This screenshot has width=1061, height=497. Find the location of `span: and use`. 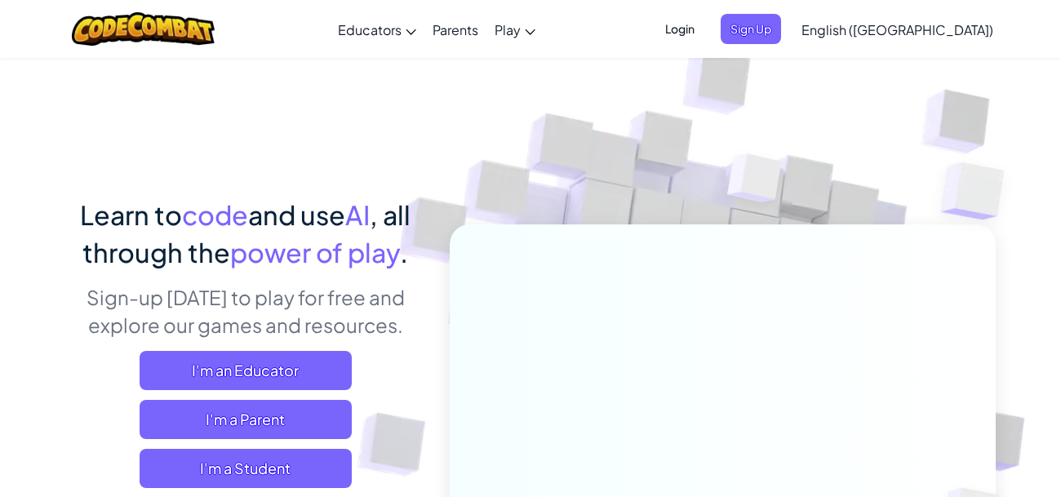

span: and use is located at coordinates (296, 215).